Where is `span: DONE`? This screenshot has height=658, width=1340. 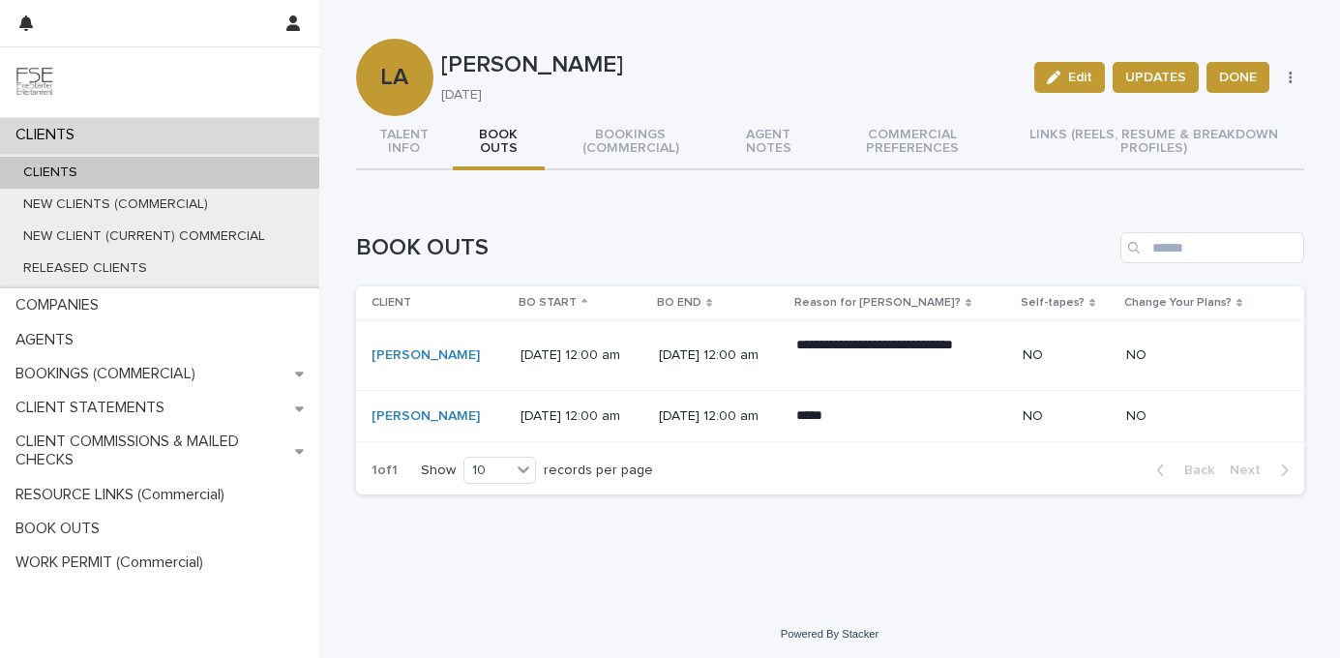
span: DONE is located at coordinates (1238, 77).